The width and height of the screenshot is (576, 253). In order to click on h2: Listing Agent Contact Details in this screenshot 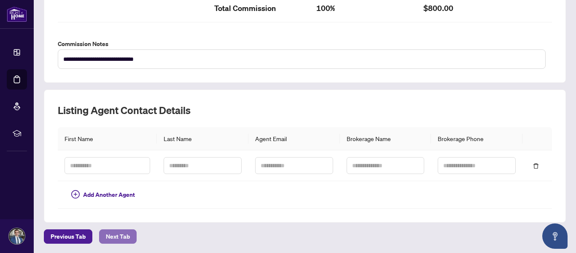, I will do `click(305, 110)`.